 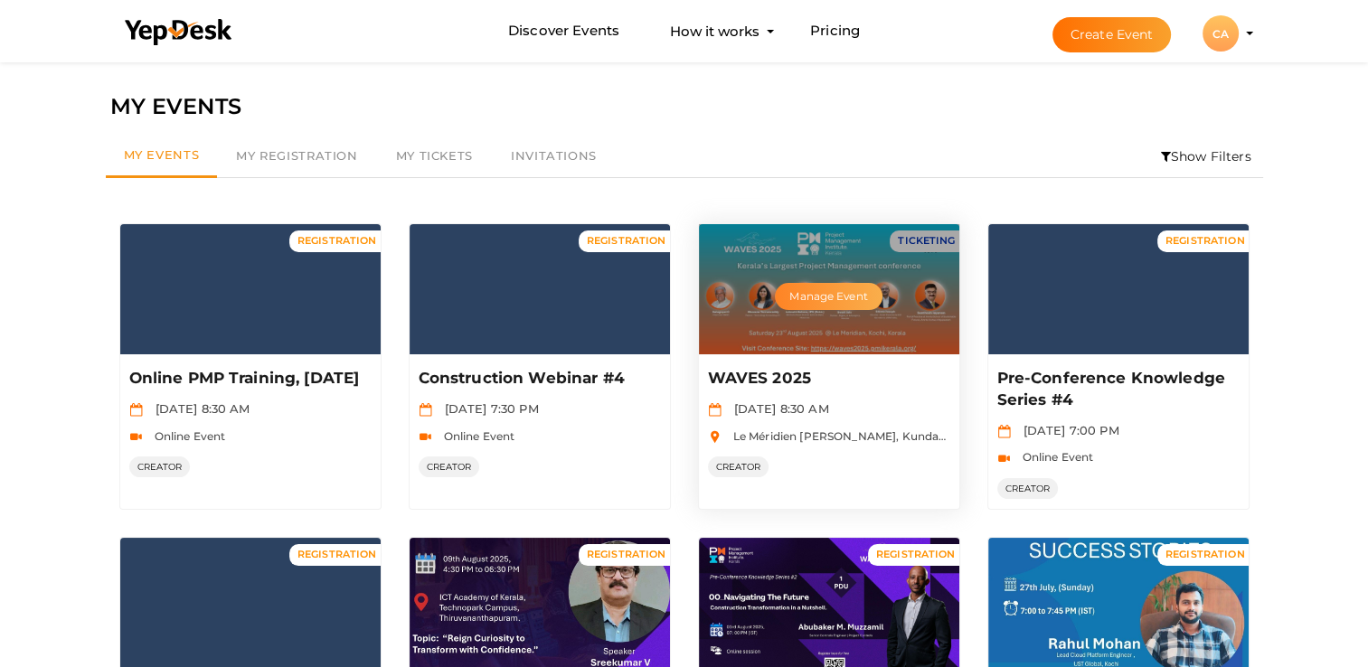 What do you see at coordinates (434, 156) in the screenshot?
I see `a: My Tickets` at bounding box center [434, 156].